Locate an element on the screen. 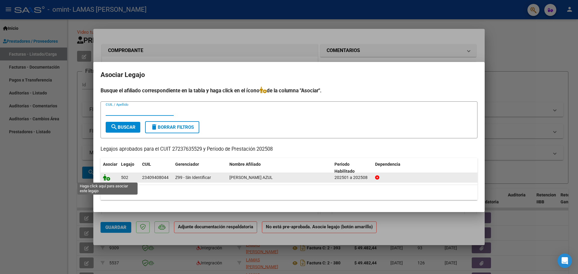  button: Borrar Filtros is located at coordinates (172, 127).